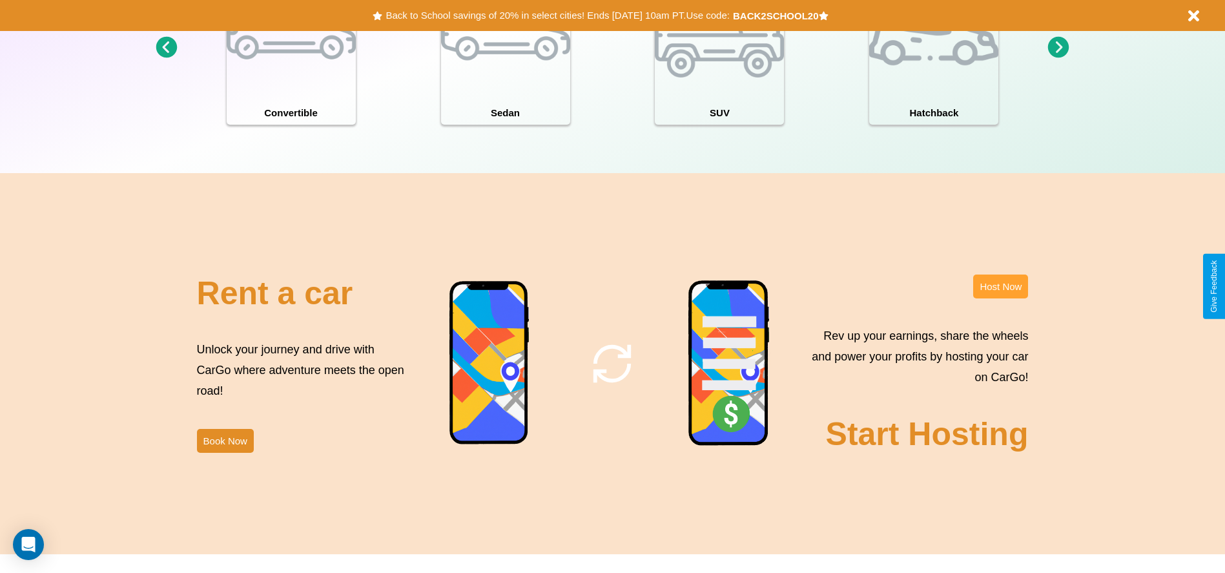  Describe the element at coordinates (275, 293) in the screenshot. I see `h2: Rent a car` at that location.